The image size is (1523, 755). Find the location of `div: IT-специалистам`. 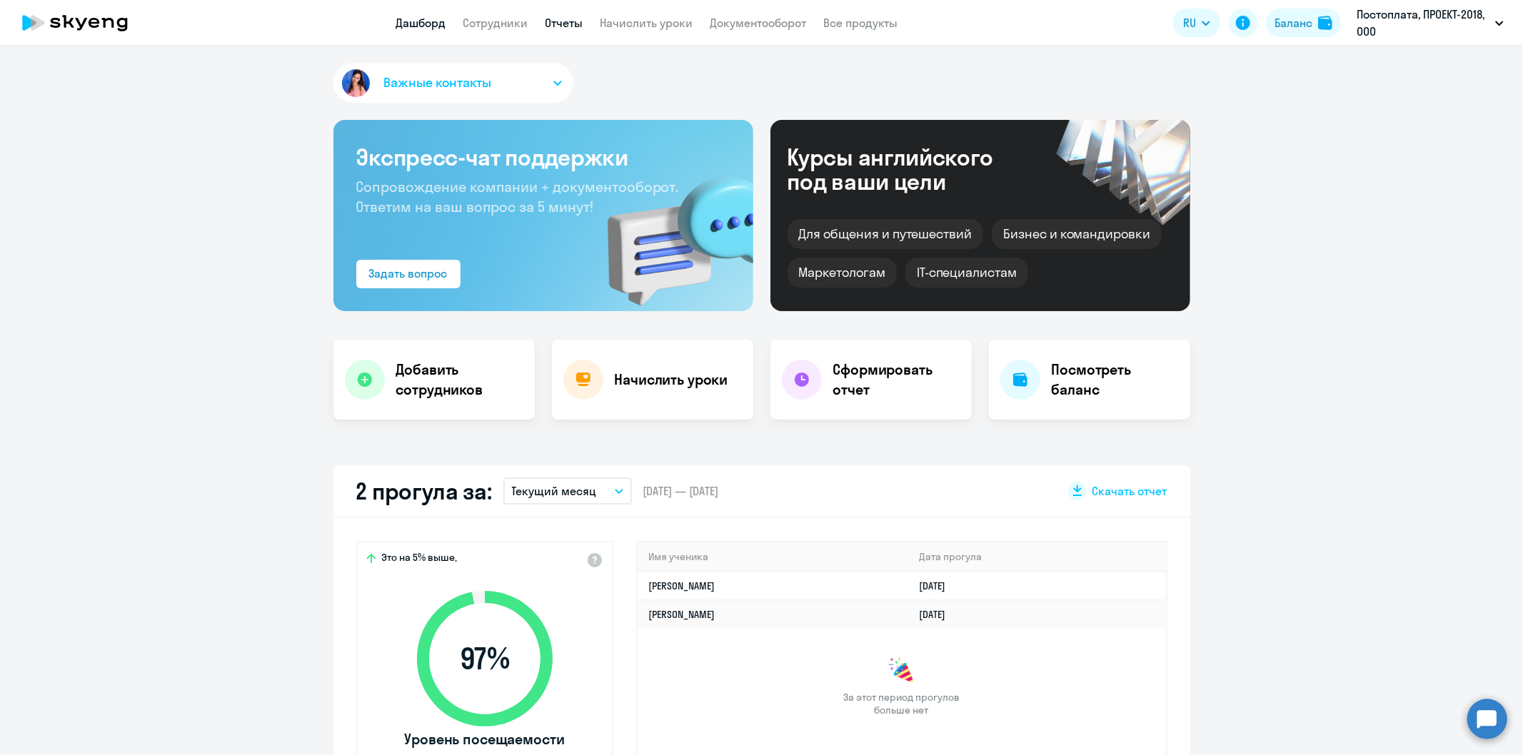

div: IT-специалистам is located at coordinates (967, 273).